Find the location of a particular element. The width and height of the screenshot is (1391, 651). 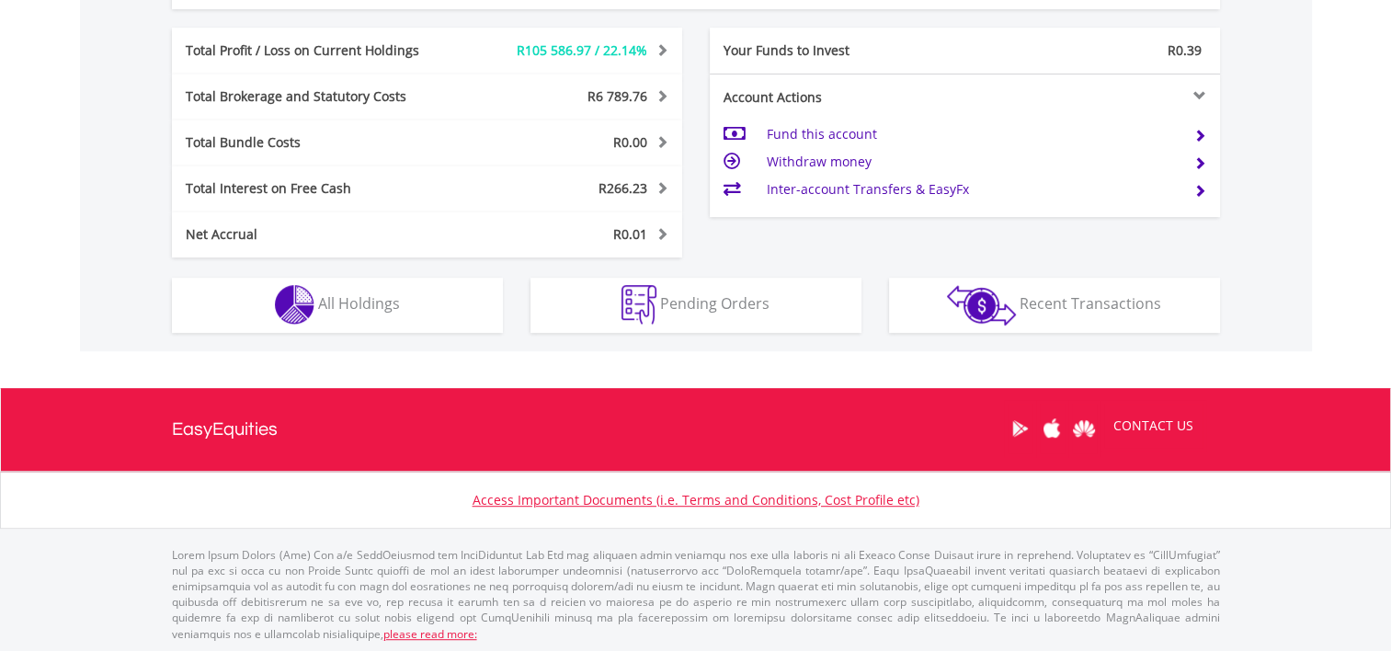

span: R266.23 is located at coordinates (623, 188).